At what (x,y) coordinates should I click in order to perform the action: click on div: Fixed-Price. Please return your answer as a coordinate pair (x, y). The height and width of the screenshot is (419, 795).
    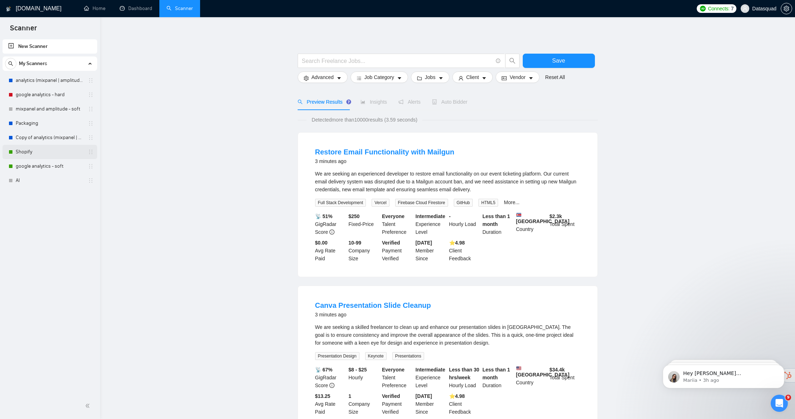
    Looking at the image, I should click on (364, 224).